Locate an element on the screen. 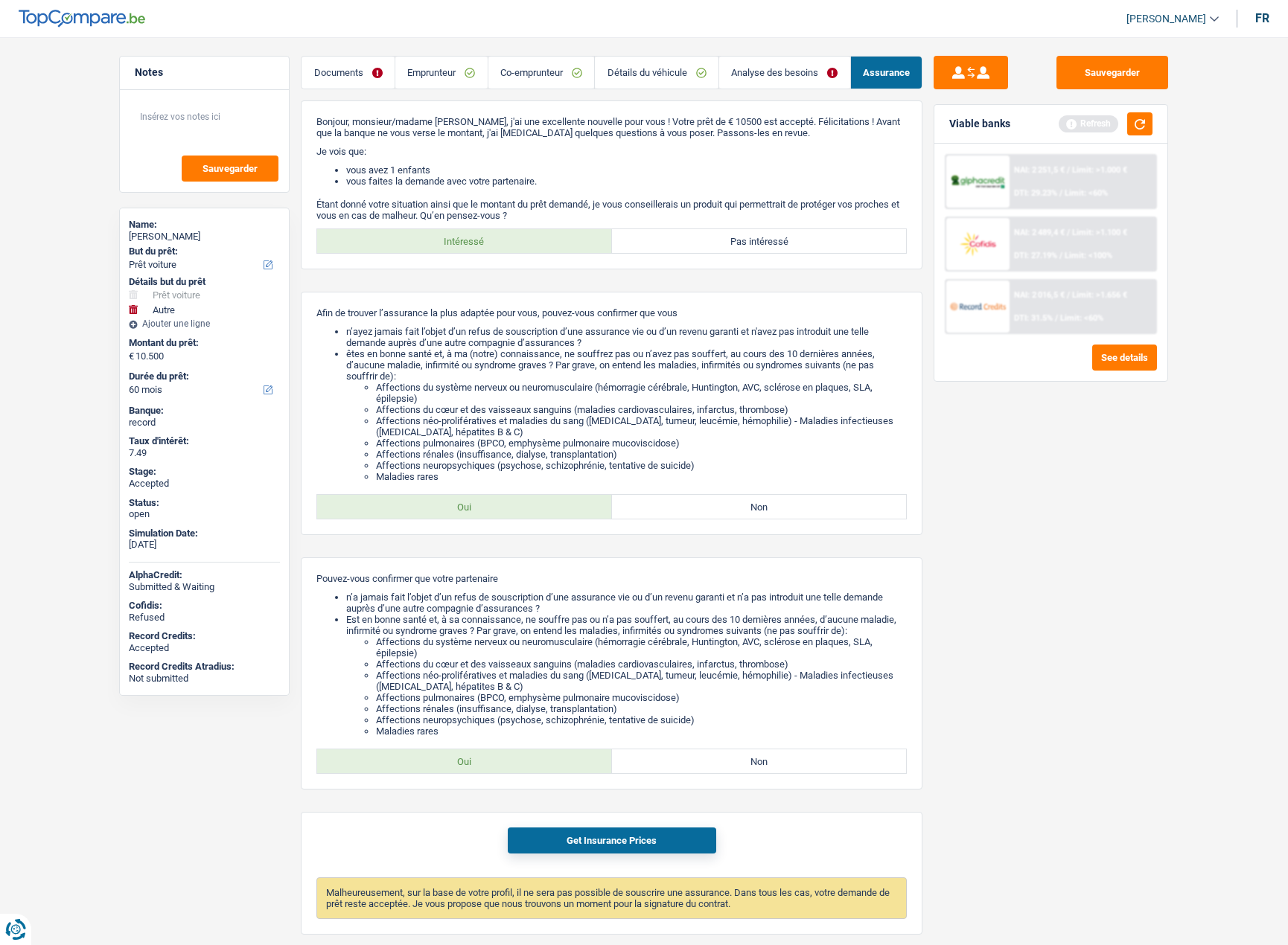  div: Malheureusement, sur la base de votre profil, il ne sera pas possible de souscrire une assurance.... is located at coordinates (612, 899).